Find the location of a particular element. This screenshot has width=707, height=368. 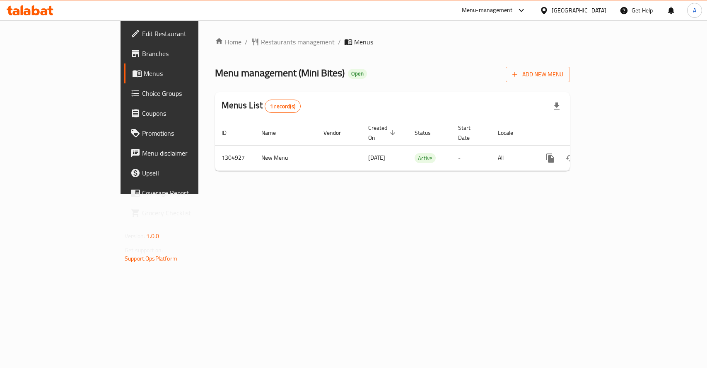

a: Menus is located at coordinates (181, 73).